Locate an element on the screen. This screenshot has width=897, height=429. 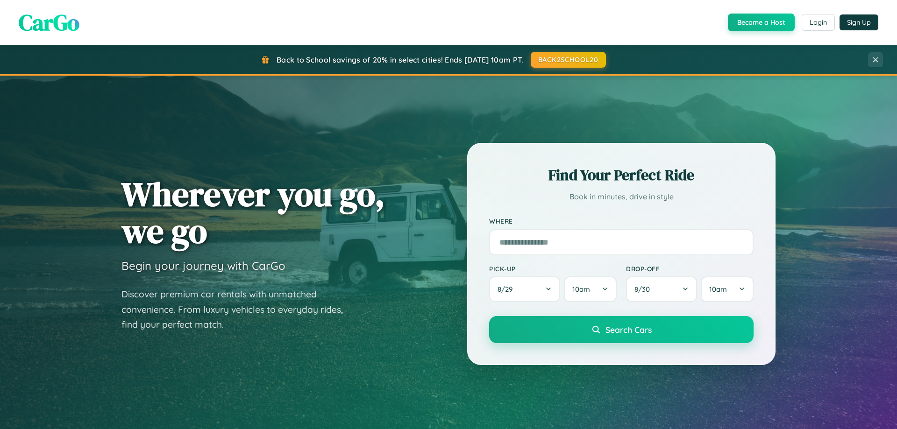
p: Book in minutes, drive in style is located at coordinates (621, 197).